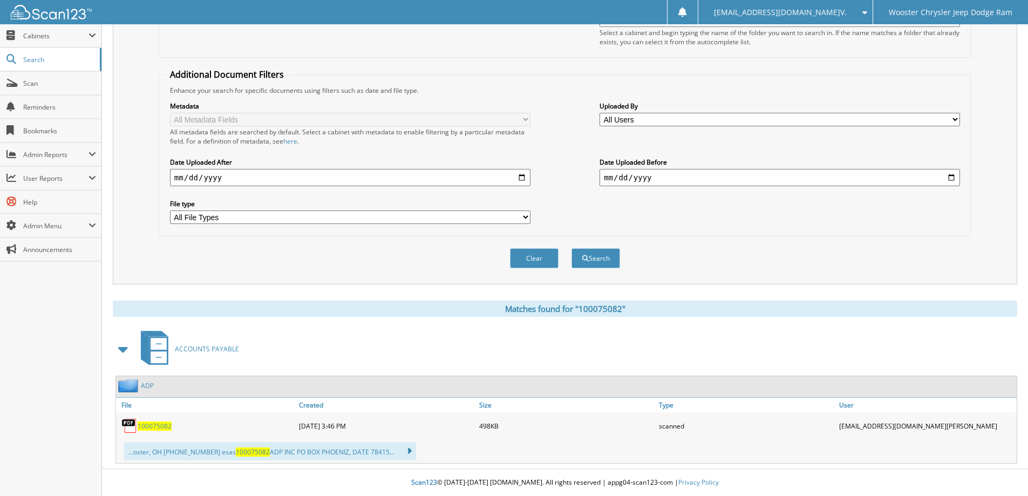  What do you see at coordinates (746, 405) in the screenshot?
I see `a: Type` at bounding box center [746, 405].